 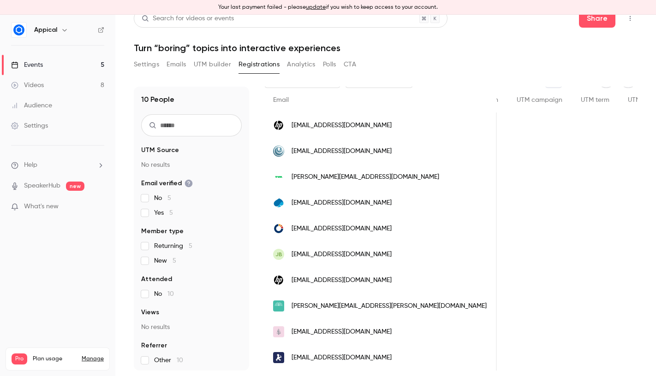 I want to click on span: Help, so click(x=30, y=165).